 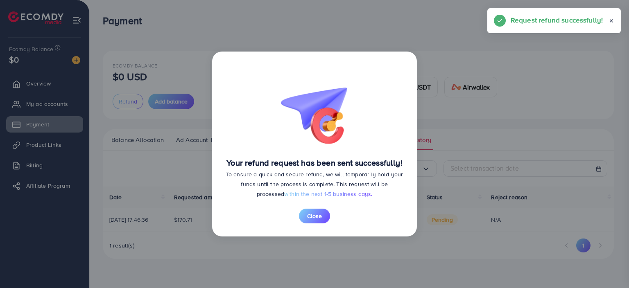 What do you see at coordinates (315, 216) in the screenshot?
I see `span: Close` at bounding box center [315, 216].